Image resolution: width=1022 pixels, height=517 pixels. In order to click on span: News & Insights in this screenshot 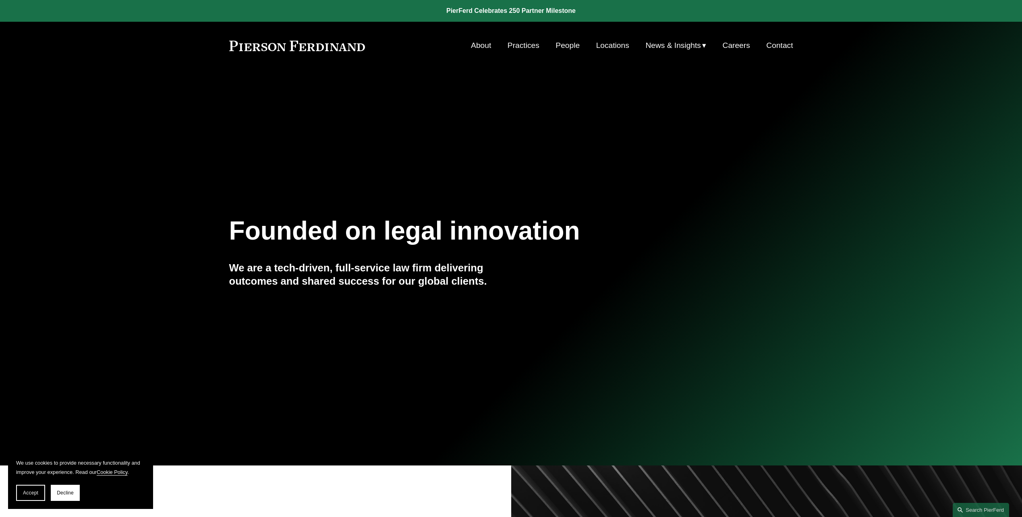, I will do `click(673, 46)`.